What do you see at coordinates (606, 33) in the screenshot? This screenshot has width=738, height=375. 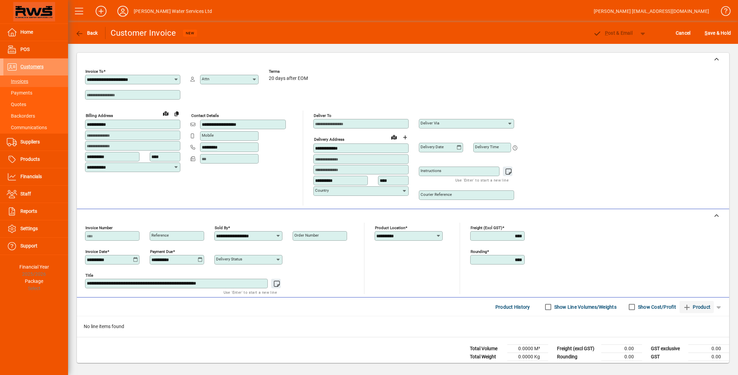 I see `span: P` at bounding box center [606, 33].